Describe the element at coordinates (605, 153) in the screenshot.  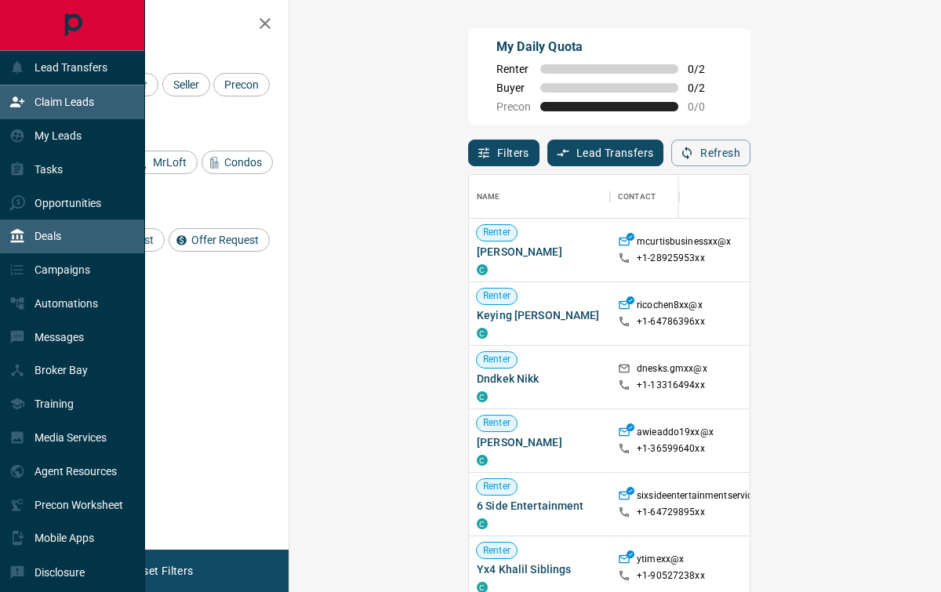
I see `button: Lead Transfers` at that location.